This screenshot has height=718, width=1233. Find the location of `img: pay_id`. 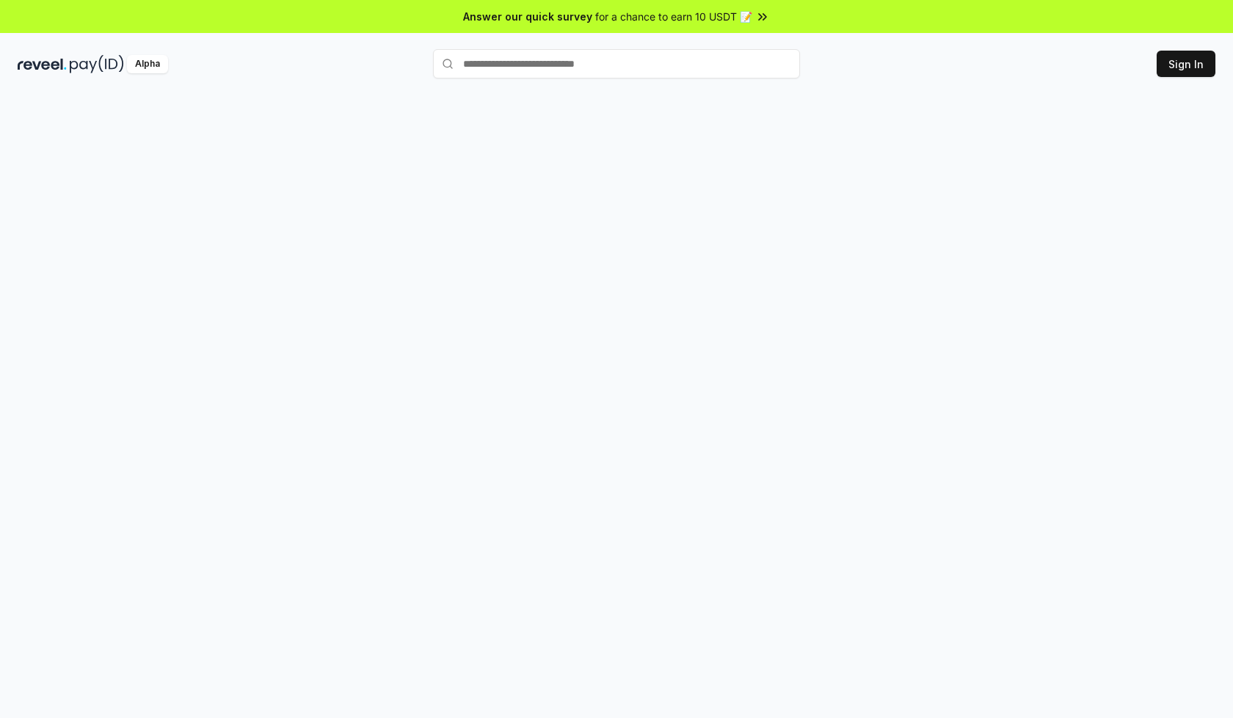

img: pay_id is located at coordinates (97, 64).